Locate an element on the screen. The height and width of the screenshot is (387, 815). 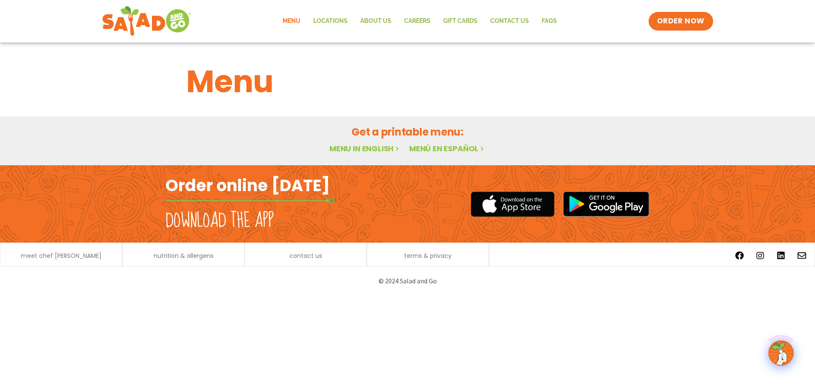
h2: Get a printable menu: is located at coordinates (407, 132).